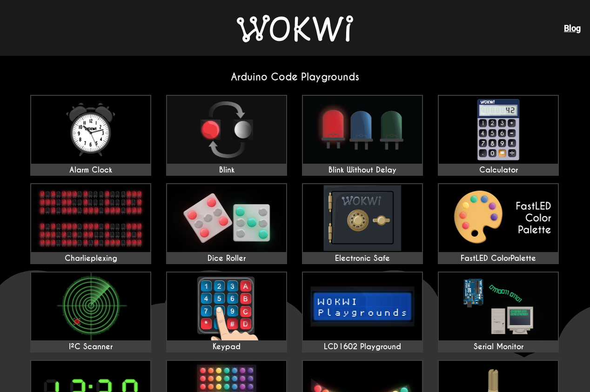  What do you see at coordinates (572, 28) in the screenshot?
I see `a: Blog` at bounding box center [572, 28].